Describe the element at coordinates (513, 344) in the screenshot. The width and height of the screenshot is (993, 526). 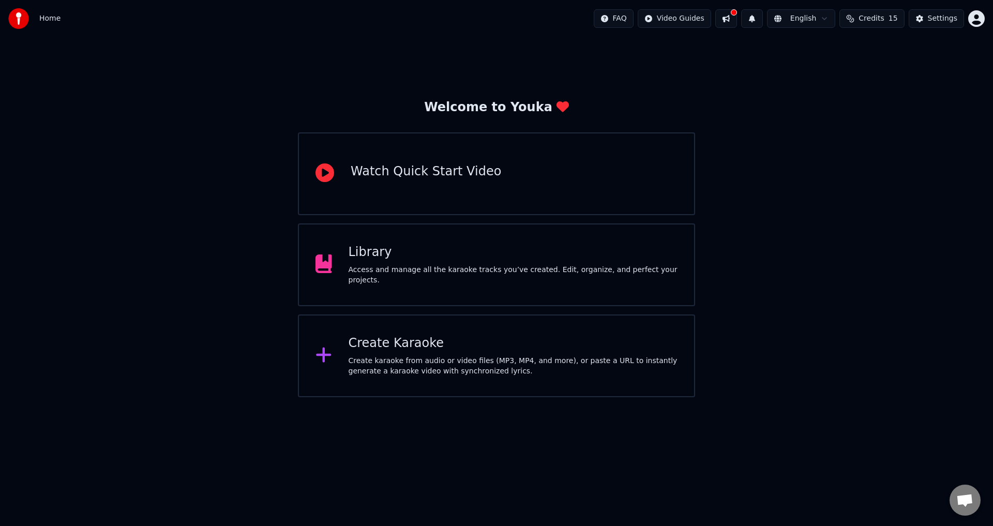
I see `div: Create Karaoke` at that location.